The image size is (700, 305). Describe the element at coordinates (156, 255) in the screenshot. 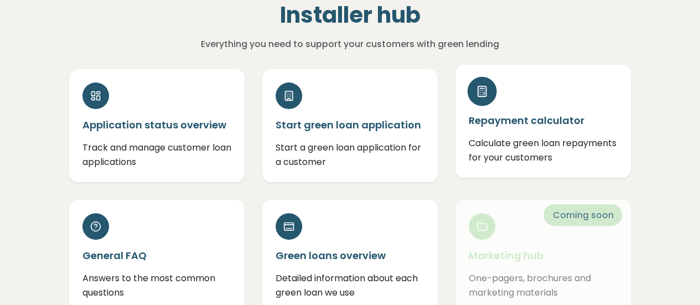

I see `h5: General FAQ` at that location.